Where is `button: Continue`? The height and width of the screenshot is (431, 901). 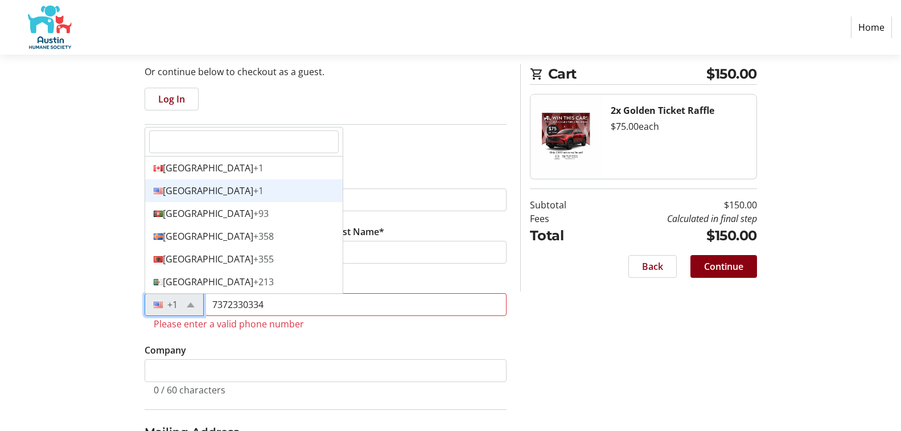 button: Continue is located at coordinates (724, 266).